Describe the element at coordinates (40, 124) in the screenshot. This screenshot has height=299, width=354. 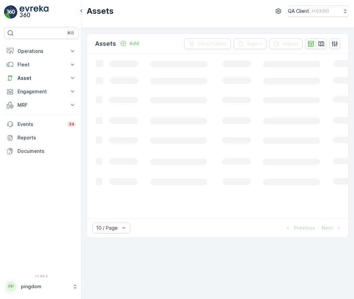
I see `p: Events` at that location.